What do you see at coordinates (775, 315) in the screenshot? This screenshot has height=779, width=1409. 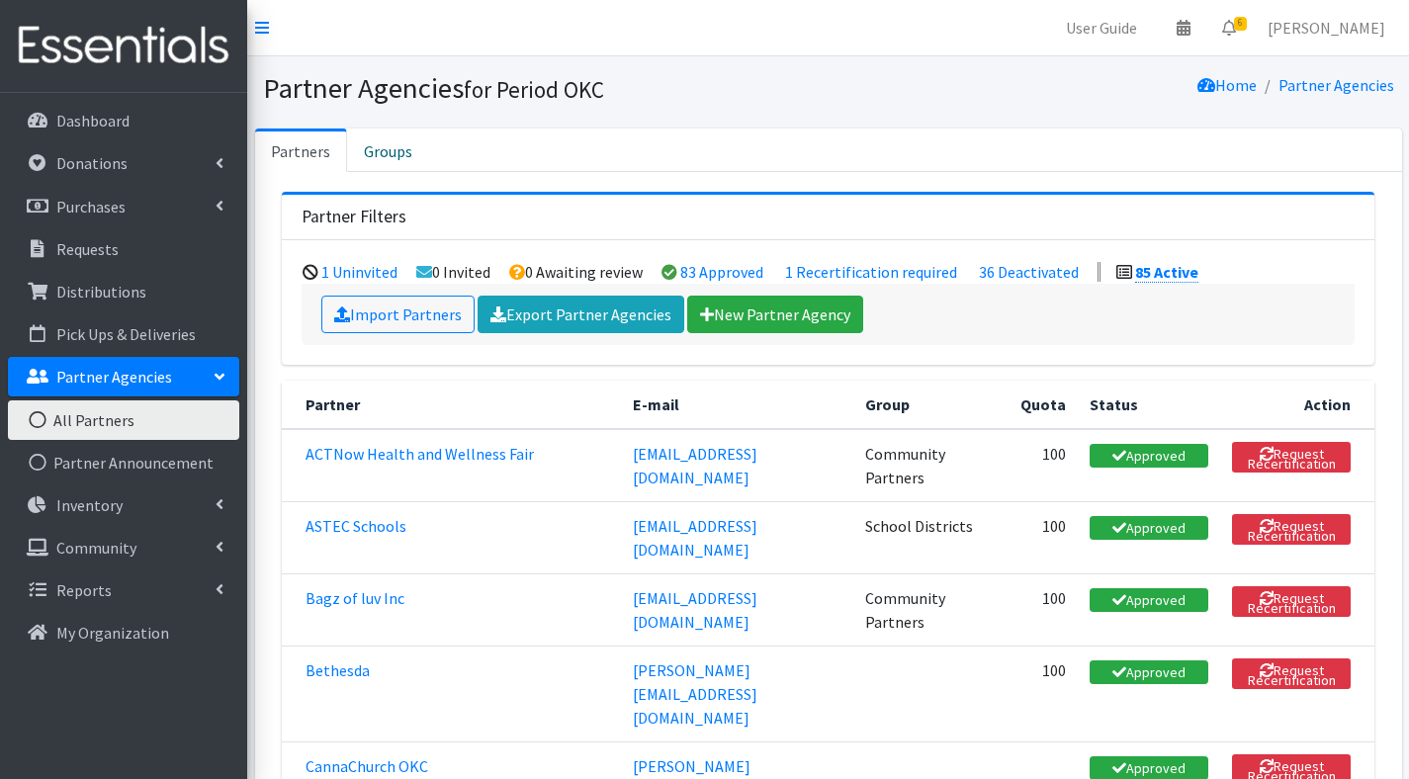 I see `a: New Partner Agency` at bounding box center [775, 315].